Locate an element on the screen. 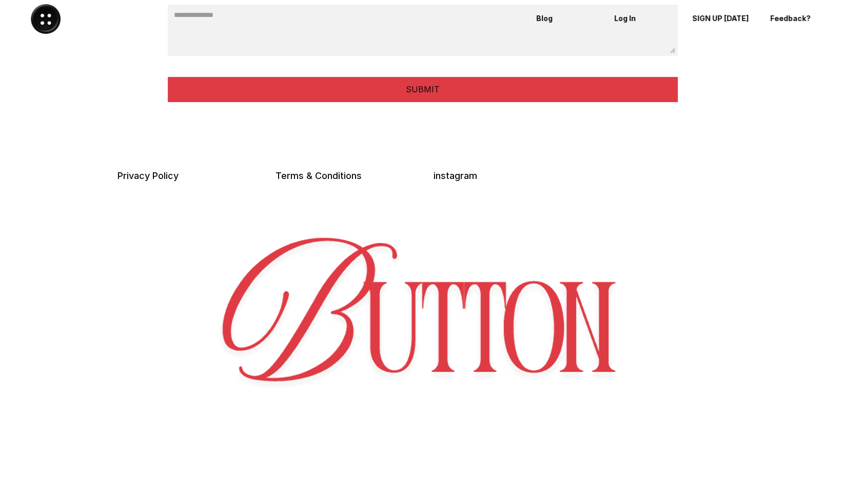  a: Feedback? is located at coordinates (799, 19).